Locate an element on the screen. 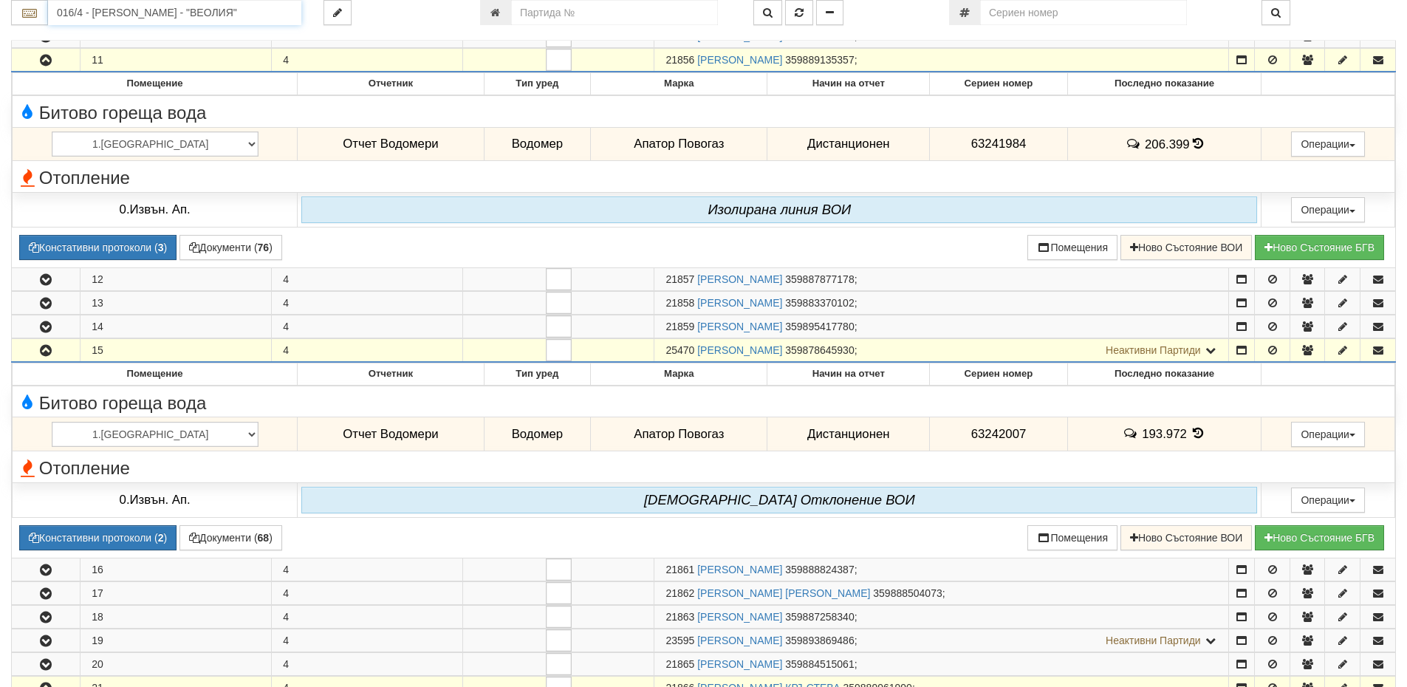  span: 193.972 is located at coordinates (1164, 433).